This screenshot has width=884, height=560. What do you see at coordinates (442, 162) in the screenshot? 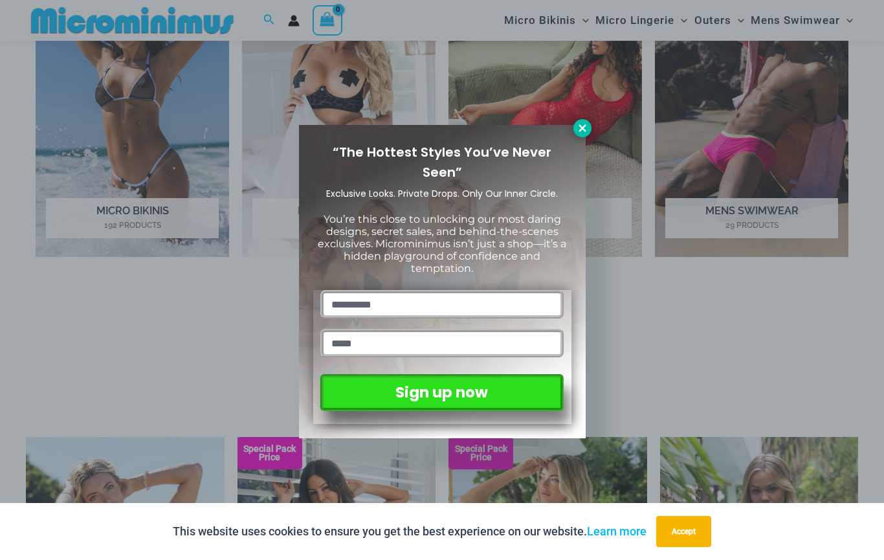
I see `span: “The Hottest Styles You’ve Never Seen”` at bounding box center [442, 162].